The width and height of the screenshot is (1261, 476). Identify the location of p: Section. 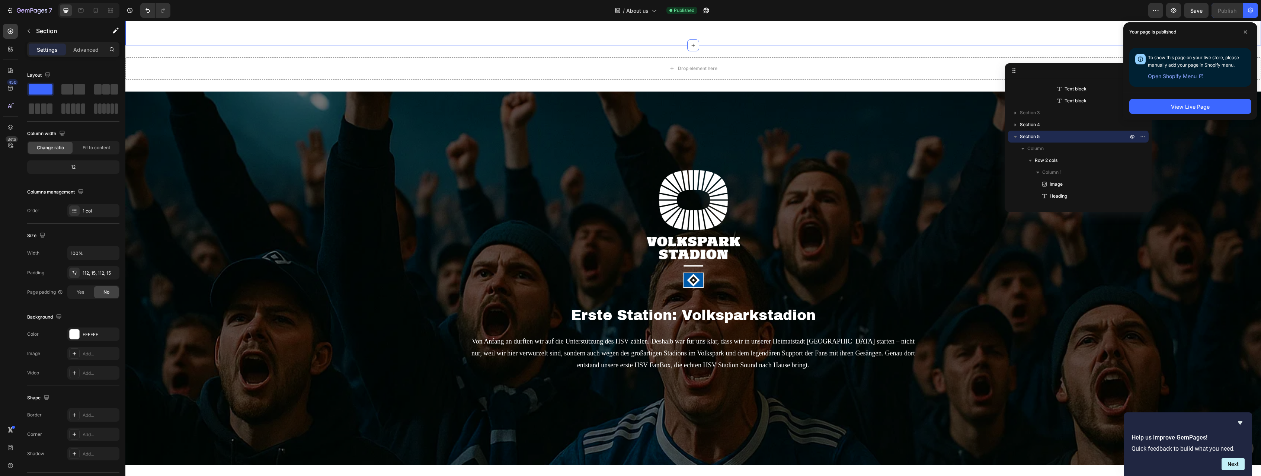
(67, 31).